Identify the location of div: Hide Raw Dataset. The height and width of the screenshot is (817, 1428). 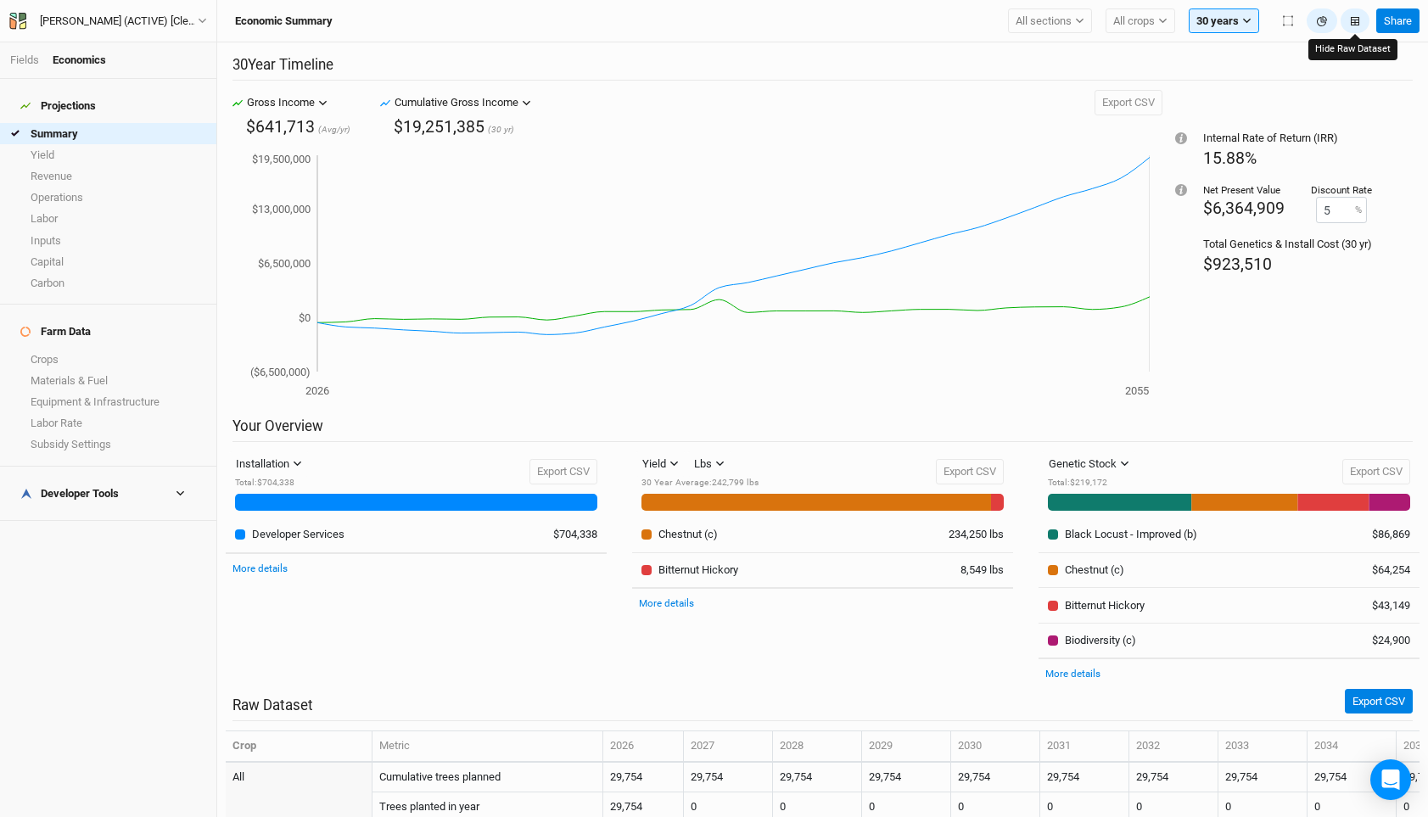
(1352, 49).